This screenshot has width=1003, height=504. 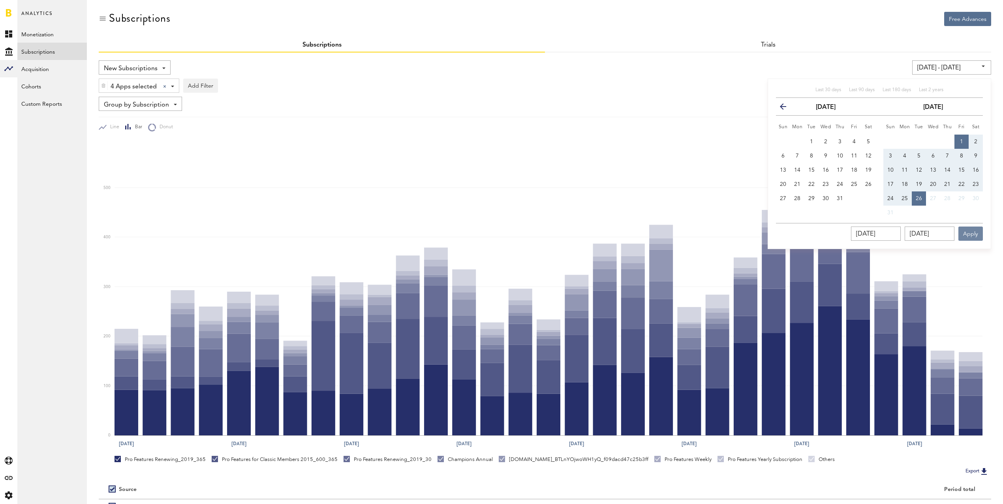 What do you see at coordinates (31, 9) in the screenshot?
I see `span: Support` at bounding box center [31, 9].